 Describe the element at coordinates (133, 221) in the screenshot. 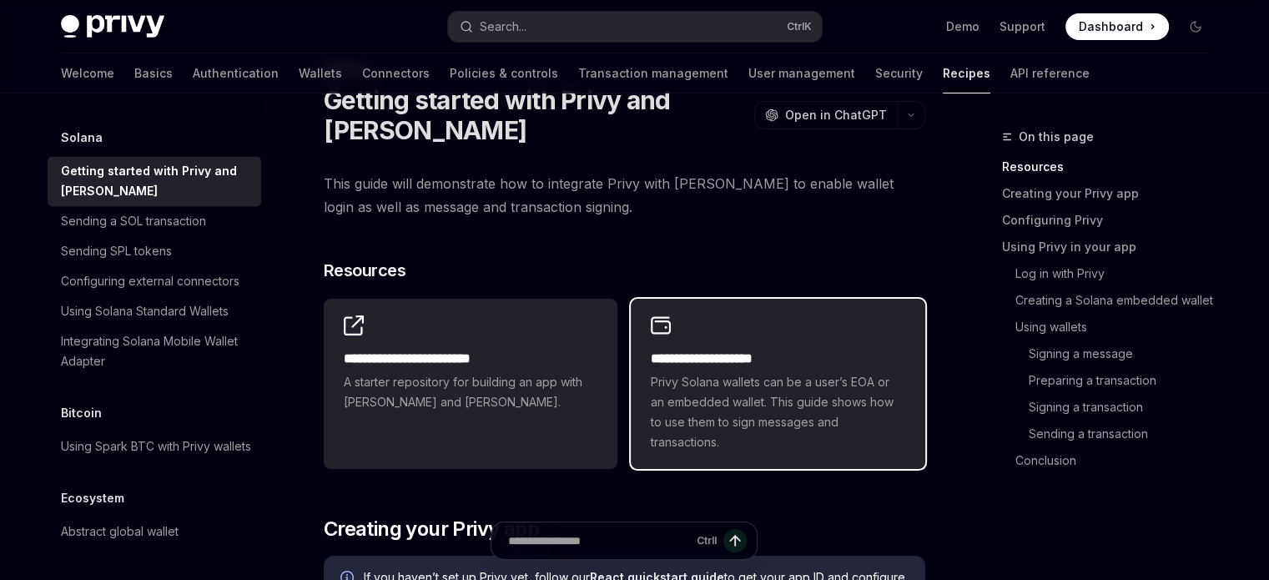

I see `div: Sending a SOL transaction` at that location.